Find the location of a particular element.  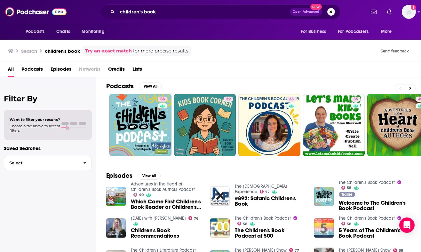

h2: Episodes is located at coordinates (119, 176).